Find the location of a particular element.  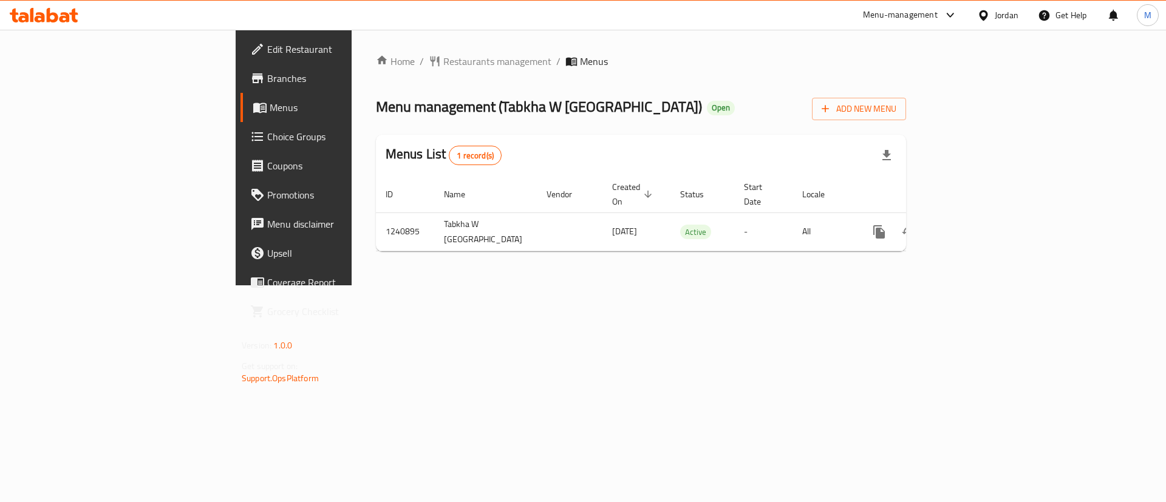

span: Promotions is located at coordinates (344, 195).